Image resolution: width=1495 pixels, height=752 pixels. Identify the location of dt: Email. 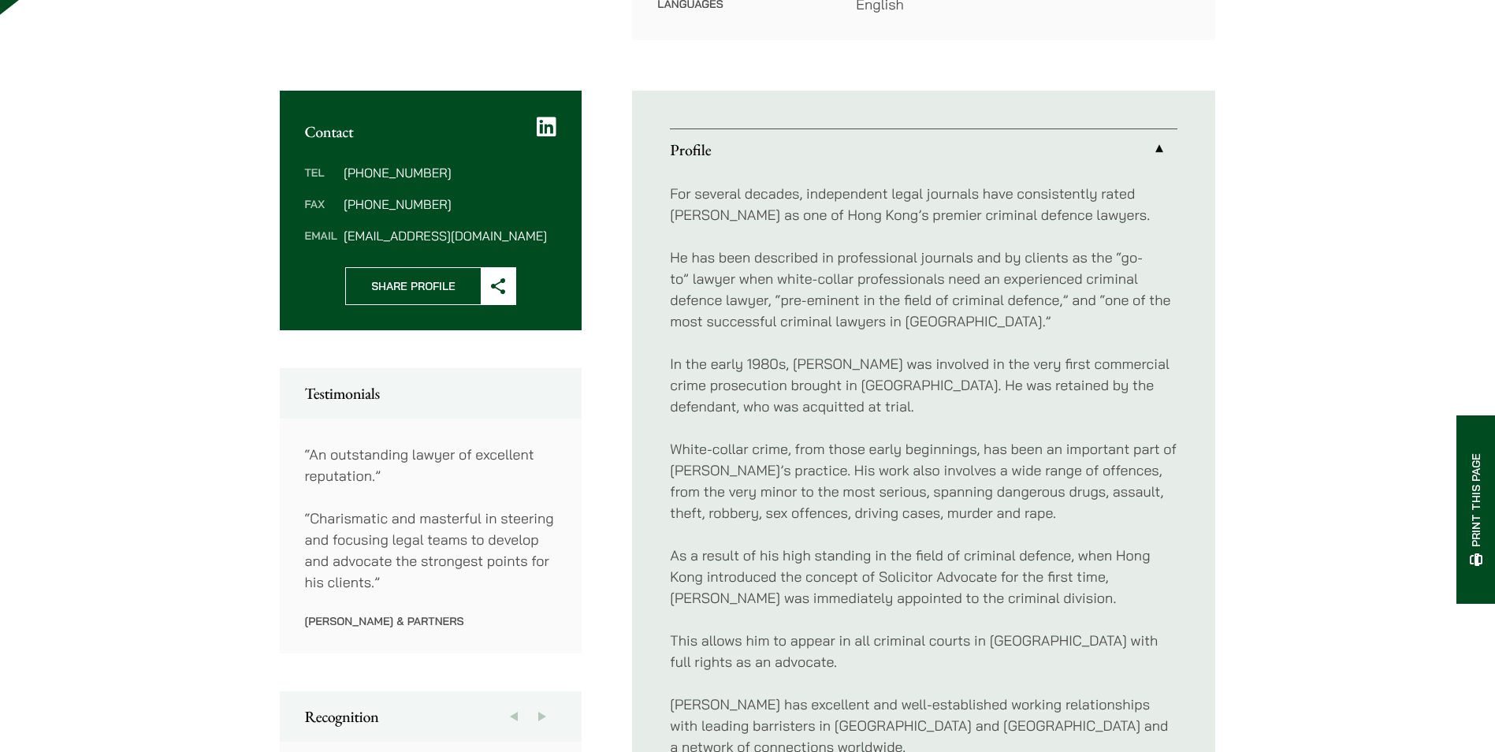
(321, 236).